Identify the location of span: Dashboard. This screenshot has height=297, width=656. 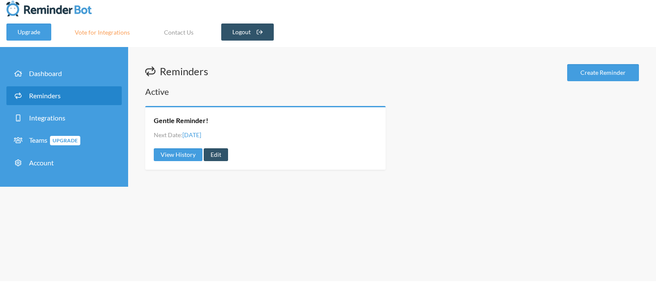
(45, 73).